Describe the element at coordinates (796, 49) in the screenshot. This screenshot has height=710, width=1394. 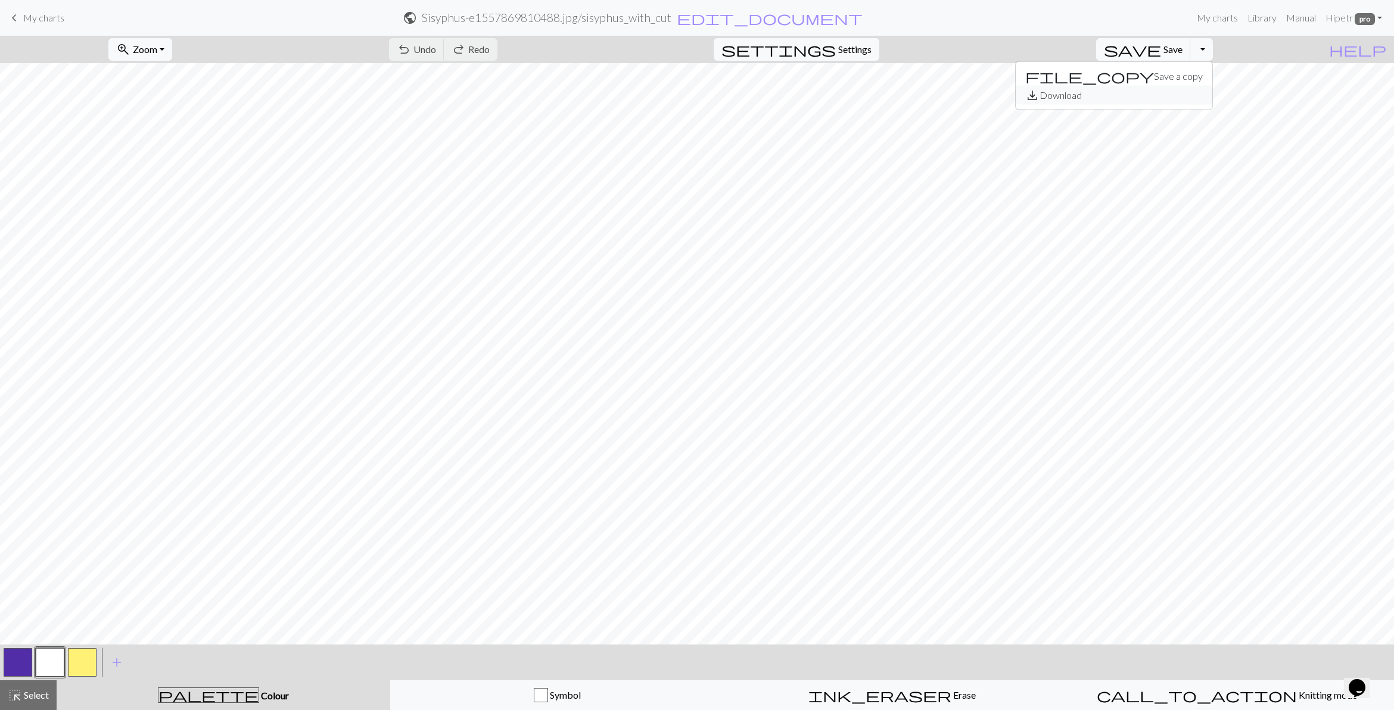
I see `button: SettingsSettings` at that location.